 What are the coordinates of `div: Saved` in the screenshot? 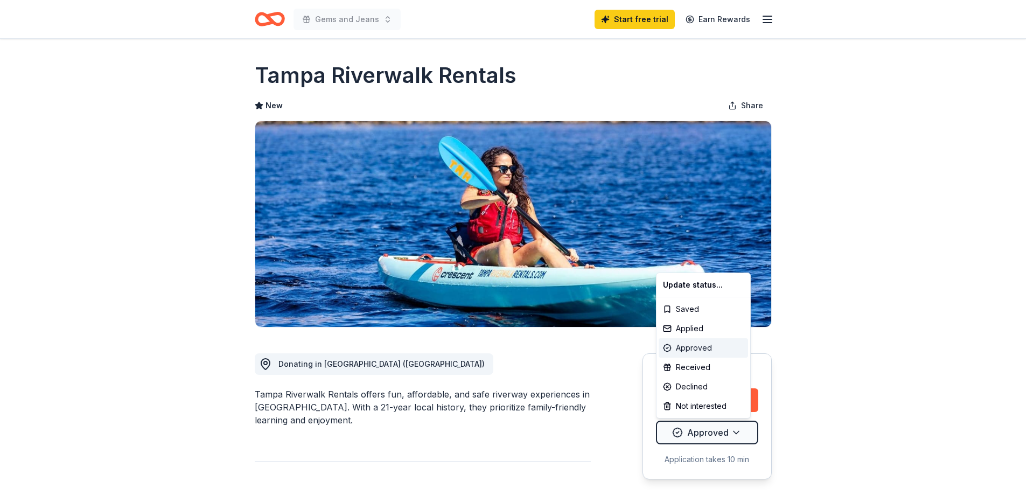 It's located at (703, 309).